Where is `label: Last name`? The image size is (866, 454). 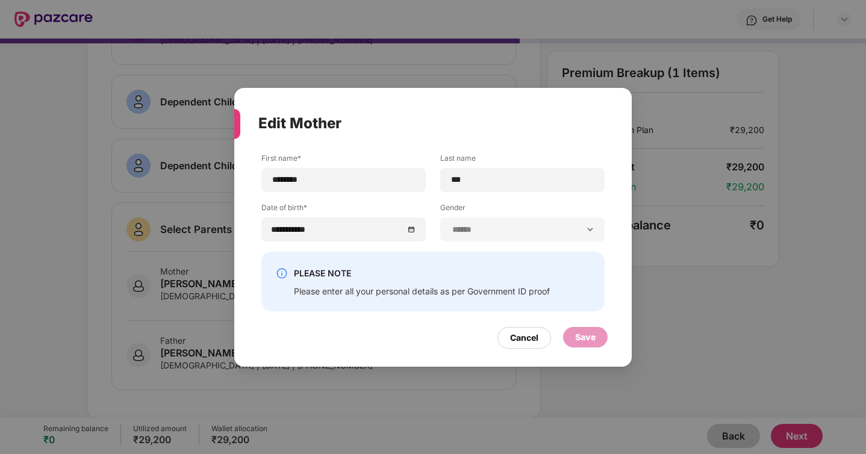 label: Last name is located at coordinates (522, 160).